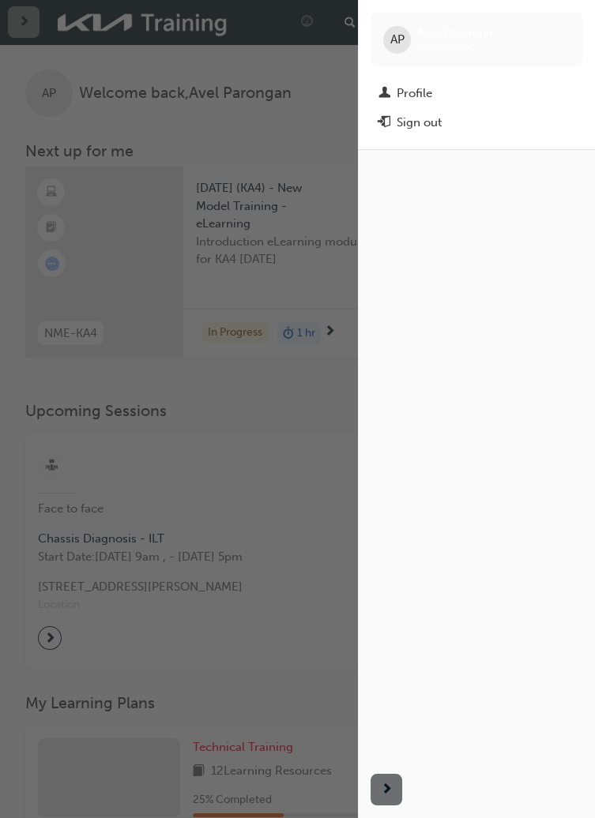 Image resolution: width=595 pixels, height=818 pixels. What do you see at coordinates (397, 40) in the screenshot?
I see `span: AP` at bounding box center [397, 40].